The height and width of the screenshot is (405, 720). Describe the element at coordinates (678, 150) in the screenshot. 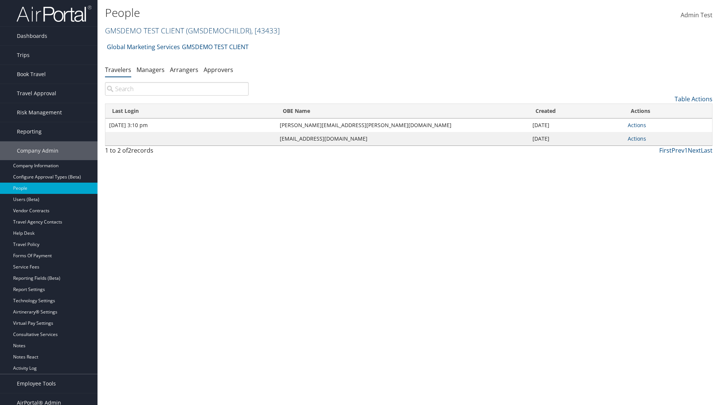

I see `a: Prev` at that location.